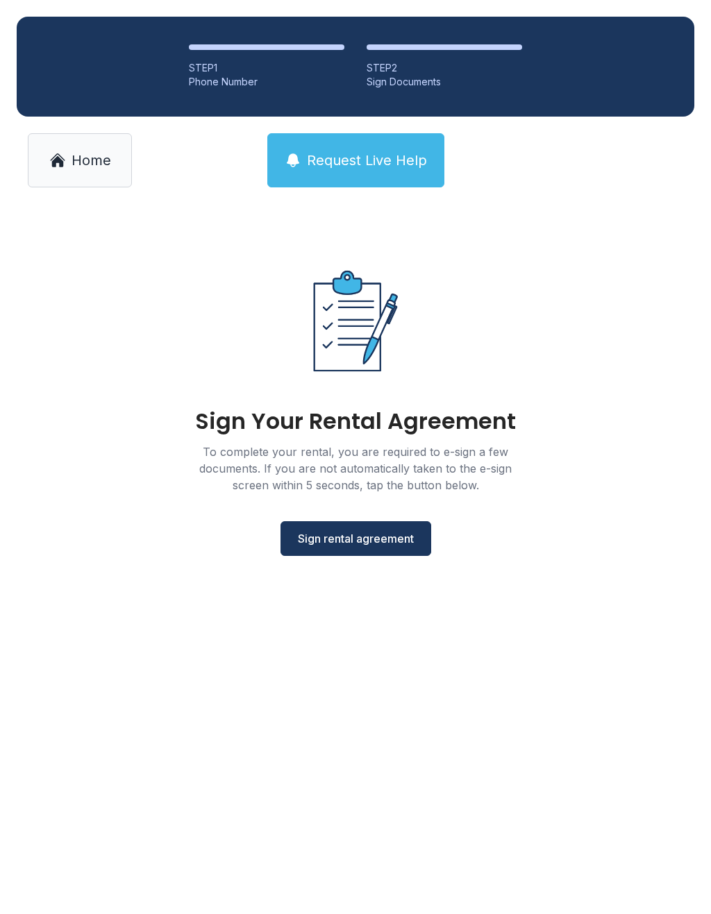  Describe the element at coordinates (267, 82) in the screenshot. I see `div: Phone Number` at that location.